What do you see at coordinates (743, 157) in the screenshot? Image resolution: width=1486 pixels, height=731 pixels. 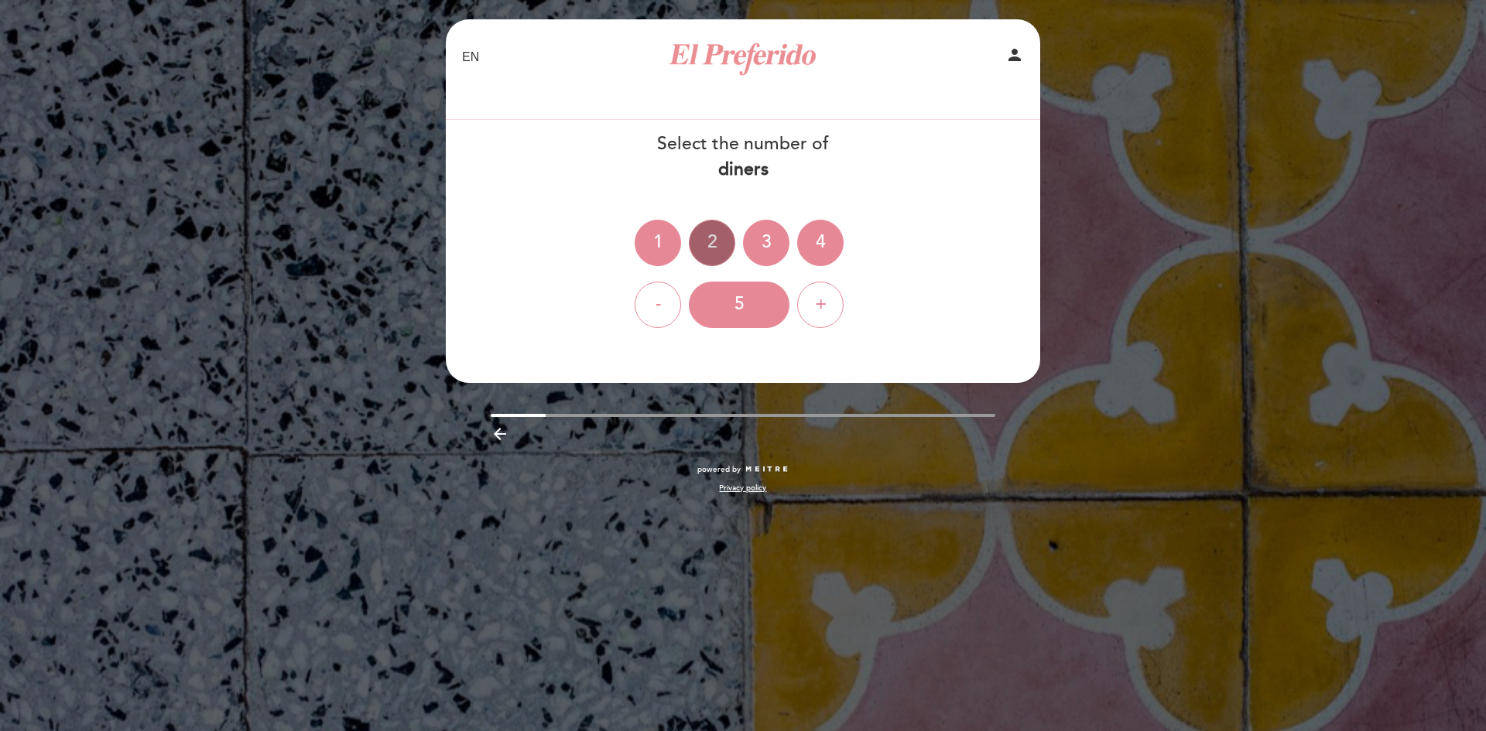 I see `div: Select the number of` at bounding box center [743, 157].